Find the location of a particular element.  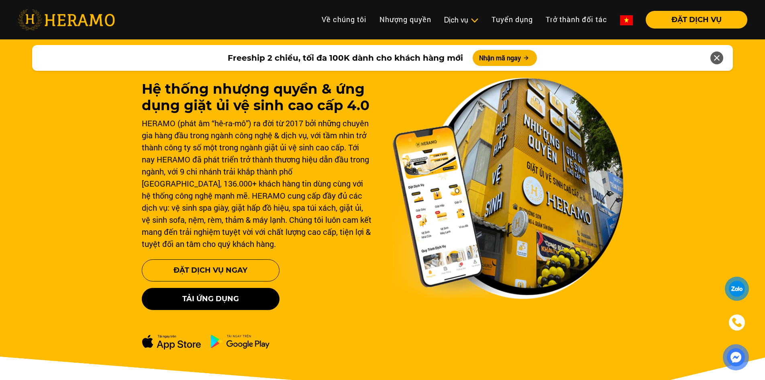

div: HERAMO (phát âm “hê-ra-mô”) ra đời từ 2017 bởi những chuyên gia hàng đầu trong ngành công nghệ & ... is located at coordinates (257, 183).